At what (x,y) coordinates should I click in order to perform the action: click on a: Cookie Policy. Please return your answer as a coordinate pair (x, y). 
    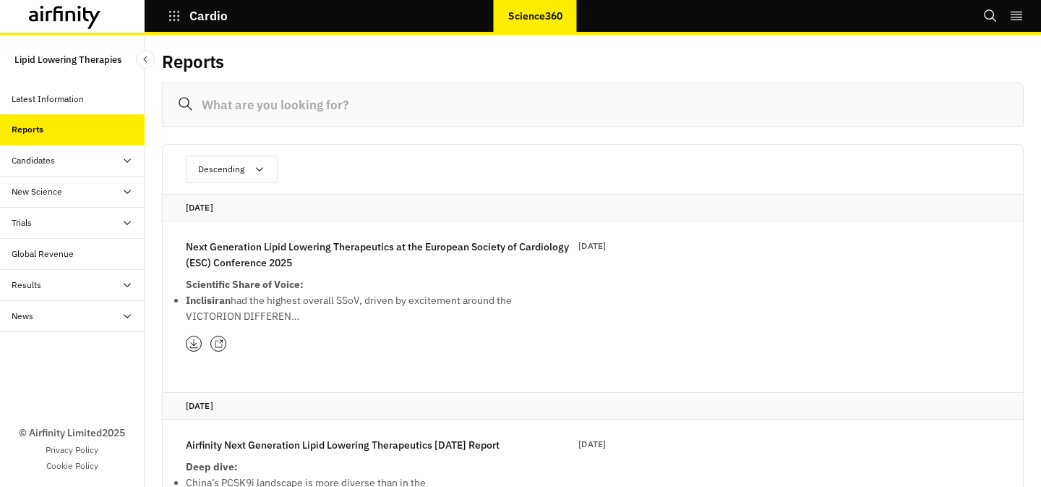
    Looking at the image, I should click on (72, 466).